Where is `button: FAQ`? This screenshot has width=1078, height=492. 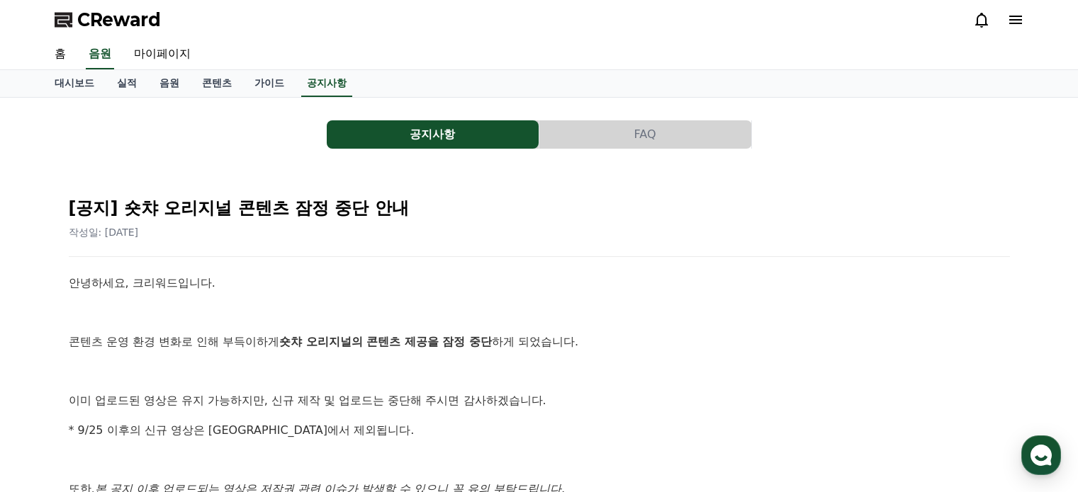 button: FAQ is located at coordinates (645, 135).